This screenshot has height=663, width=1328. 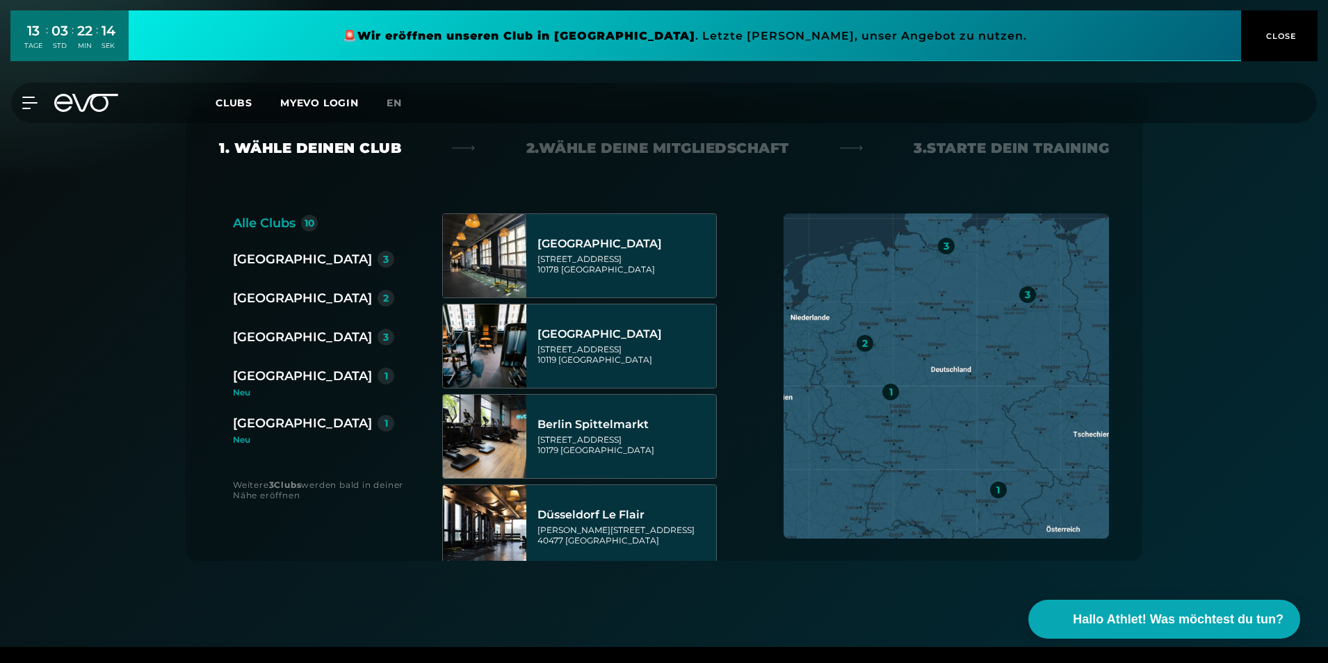 What do you see at coordinates (1279, 35) in the screenshot?
I see `button: CLOSE` at bounding box center [1279, 35].